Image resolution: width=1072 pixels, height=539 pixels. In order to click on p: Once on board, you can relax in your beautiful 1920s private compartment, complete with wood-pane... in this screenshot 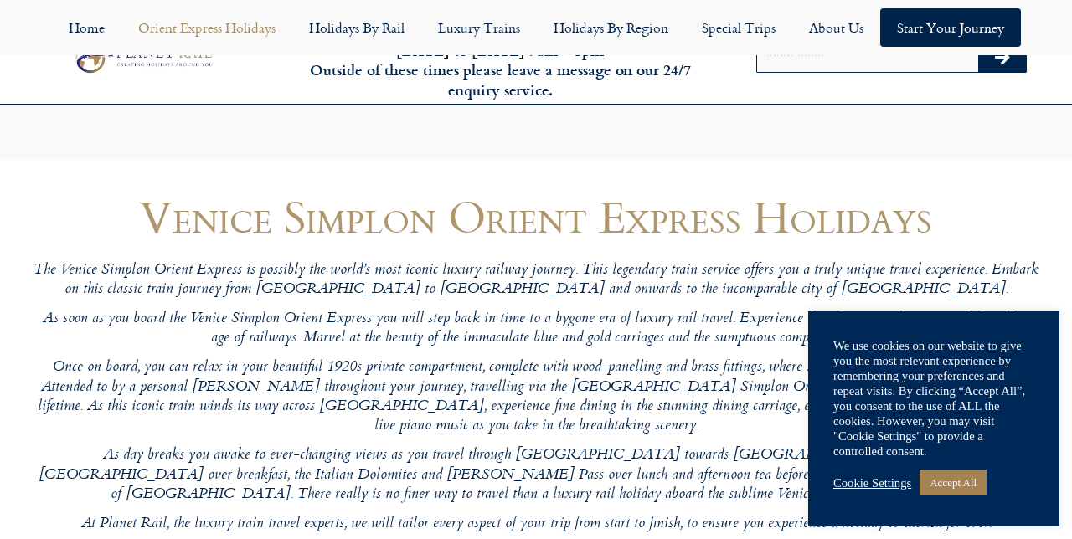, I will do `click(536, 397)`.